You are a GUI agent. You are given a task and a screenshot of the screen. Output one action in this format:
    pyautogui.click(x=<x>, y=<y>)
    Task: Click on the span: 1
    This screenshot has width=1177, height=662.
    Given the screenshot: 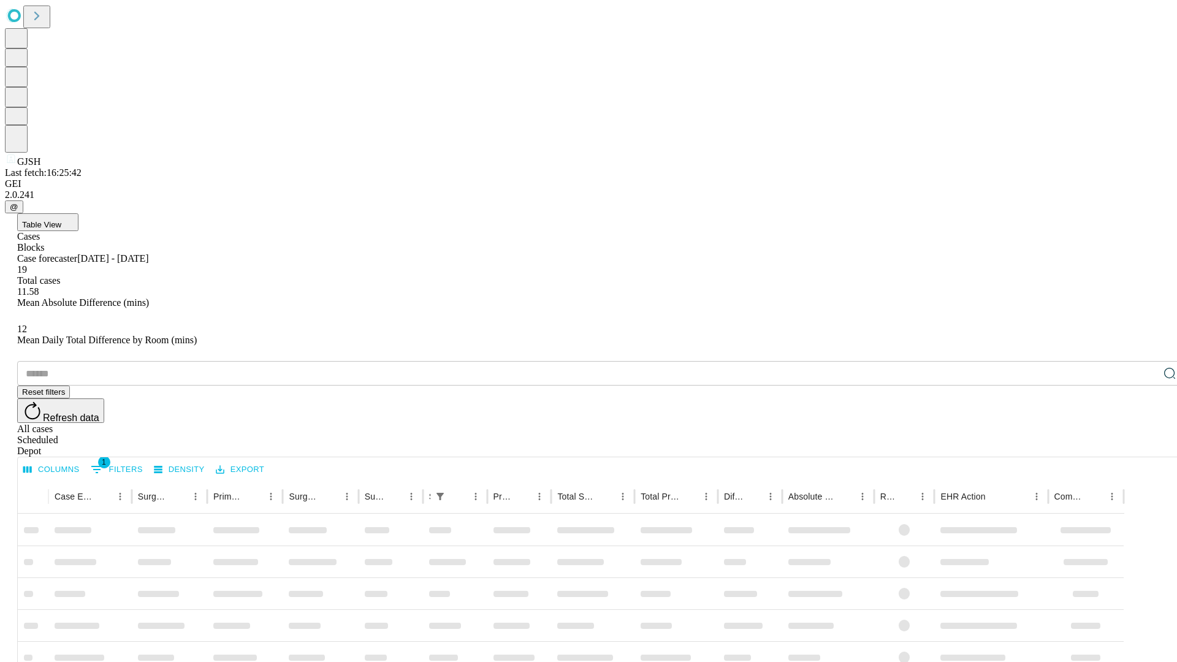 What is the action you would take?
    pyautogui.click(x=104, y=462)
    